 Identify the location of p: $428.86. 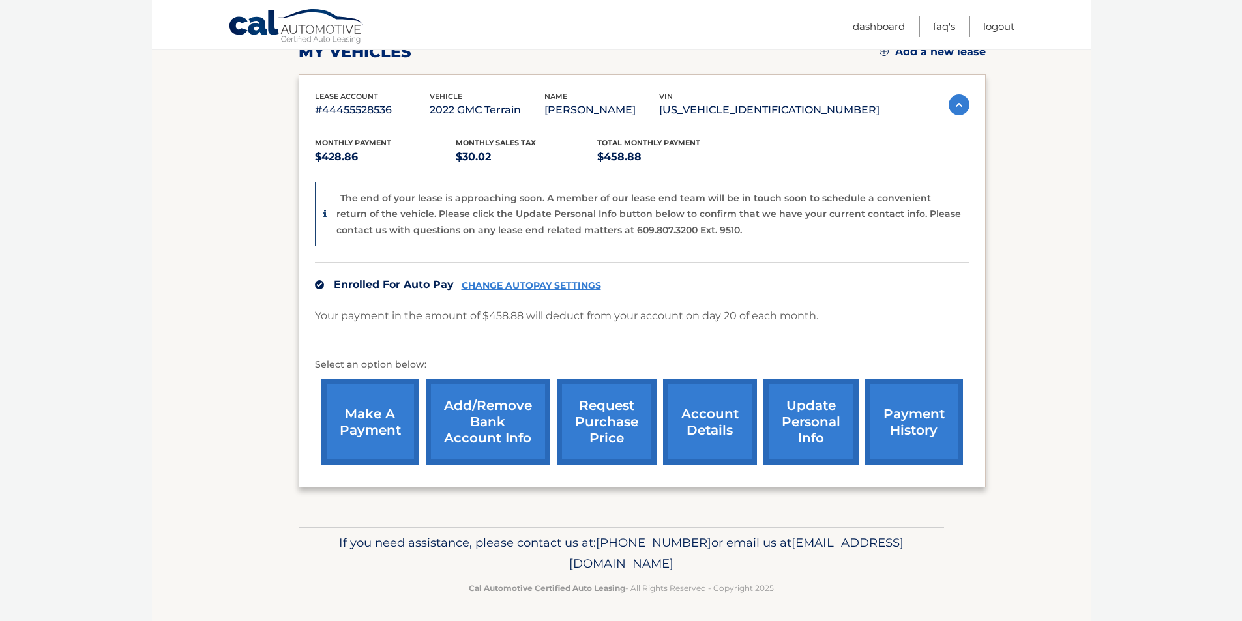
(385, 157).